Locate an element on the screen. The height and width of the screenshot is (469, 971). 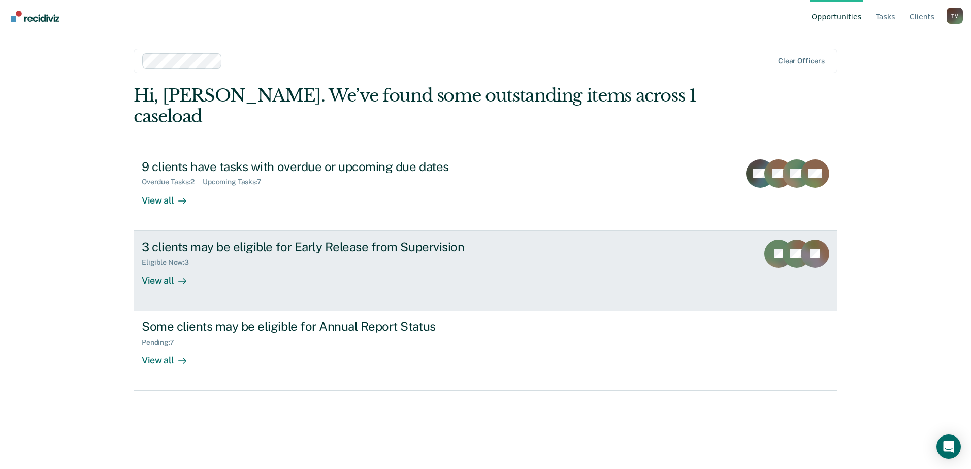
a: Some clients may be eligible for Annual Report StatusPending:7View all is located at coordinates (485, 351).